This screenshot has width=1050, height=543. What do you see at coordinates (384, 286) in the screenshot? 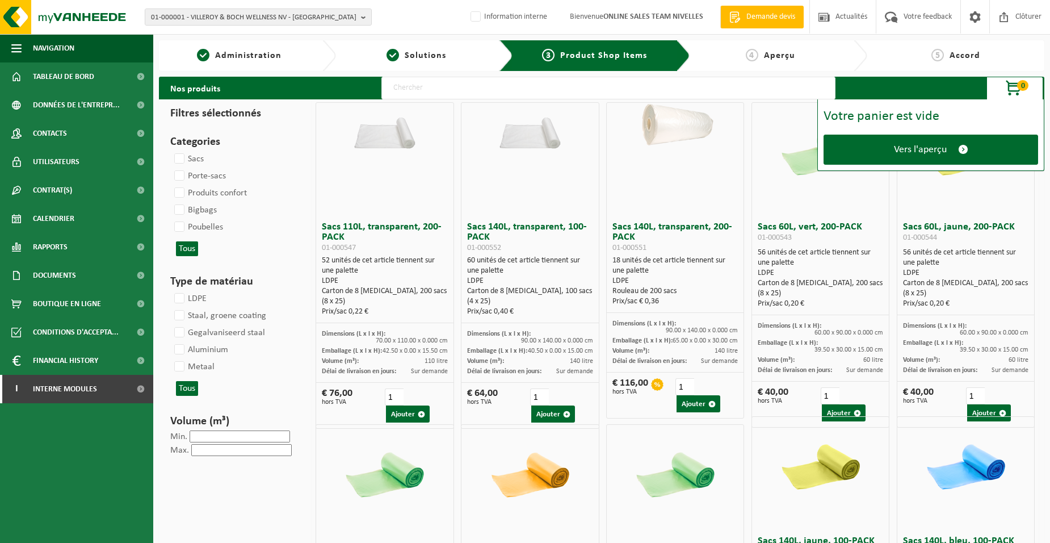
I see `div: 52 unités de cet article tiennent sur une palette` at bounding box center [384, 286].